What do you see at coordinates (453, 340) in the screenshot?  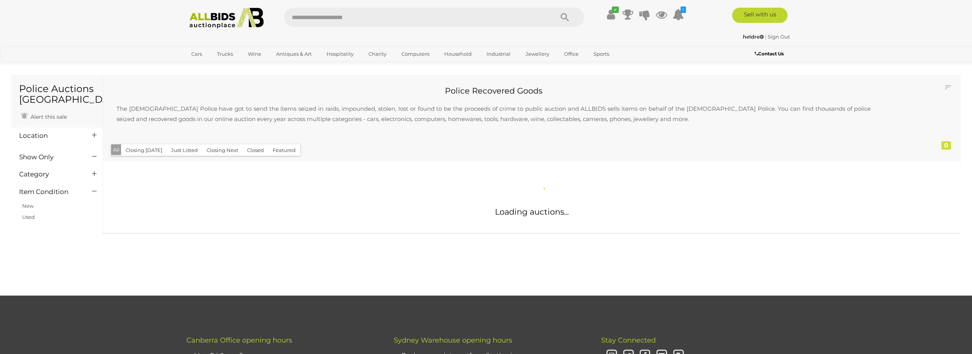 I see `span: Sydney Warehouse opening hours` at bounding box center [453, 340].